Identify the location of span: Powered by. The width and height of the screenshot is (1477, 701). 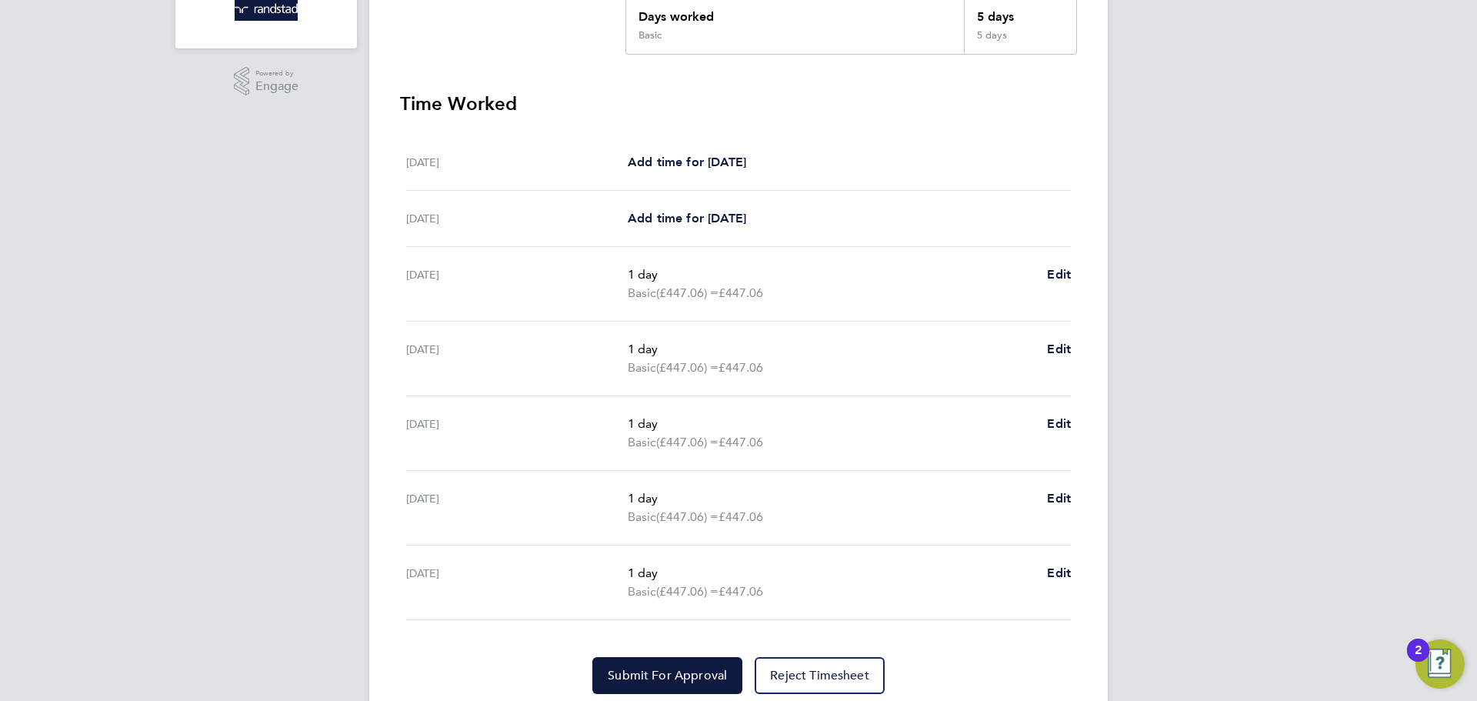
(277, 73).